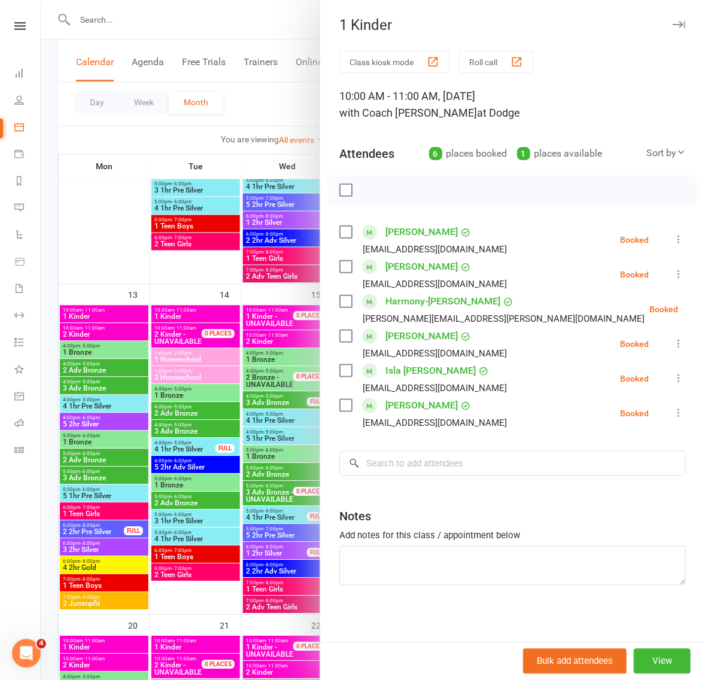 This screenshot has width=705, height=680. I want to click on div: 1 Kinder, so click(512, 25).